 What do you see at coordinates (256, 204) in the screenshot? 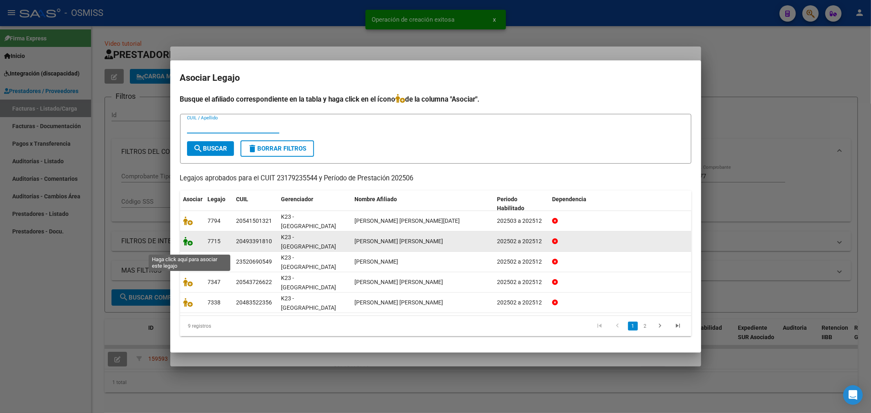
I see `datatable-header-cell: CUIL` at bounding box center [256, 204].